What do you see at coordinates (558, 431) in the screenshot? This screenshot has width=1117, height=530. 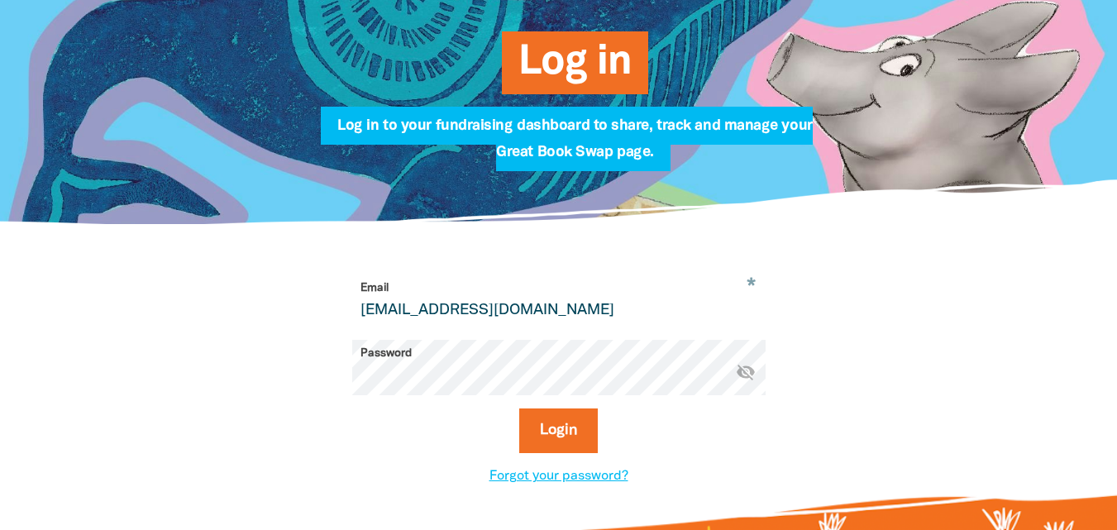 I see `button: Login` at bounding box center [558, 431].